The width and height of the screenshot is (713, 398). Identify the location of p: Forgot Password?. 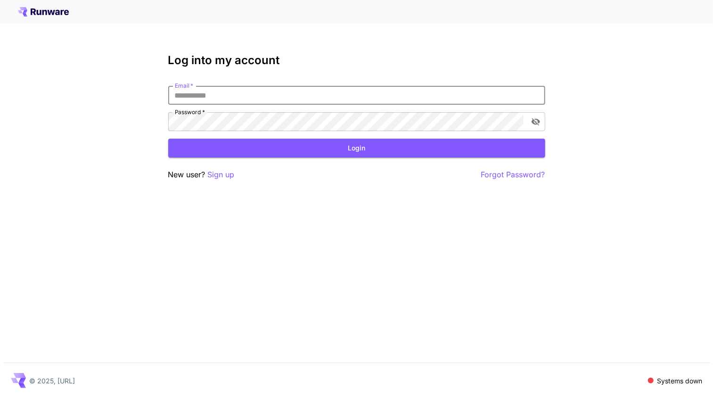
(513, 174).